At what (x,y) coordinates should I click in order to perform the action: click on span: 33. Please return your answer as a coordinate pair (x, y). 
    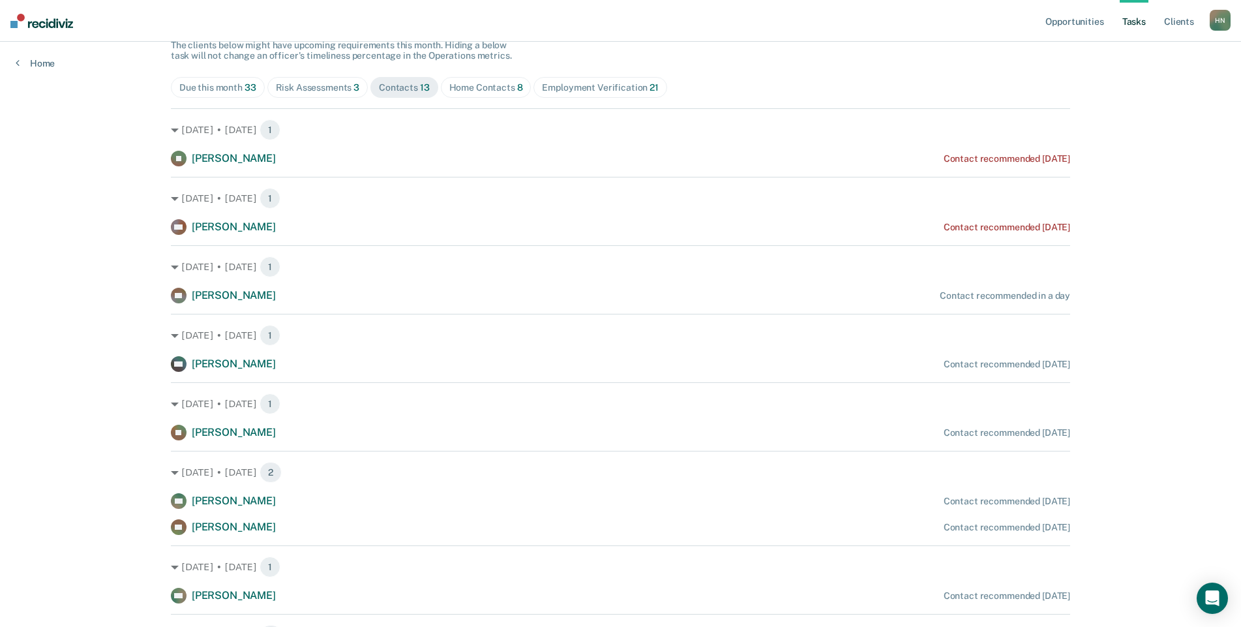
    Looking at the image, I should click on (250, 87).